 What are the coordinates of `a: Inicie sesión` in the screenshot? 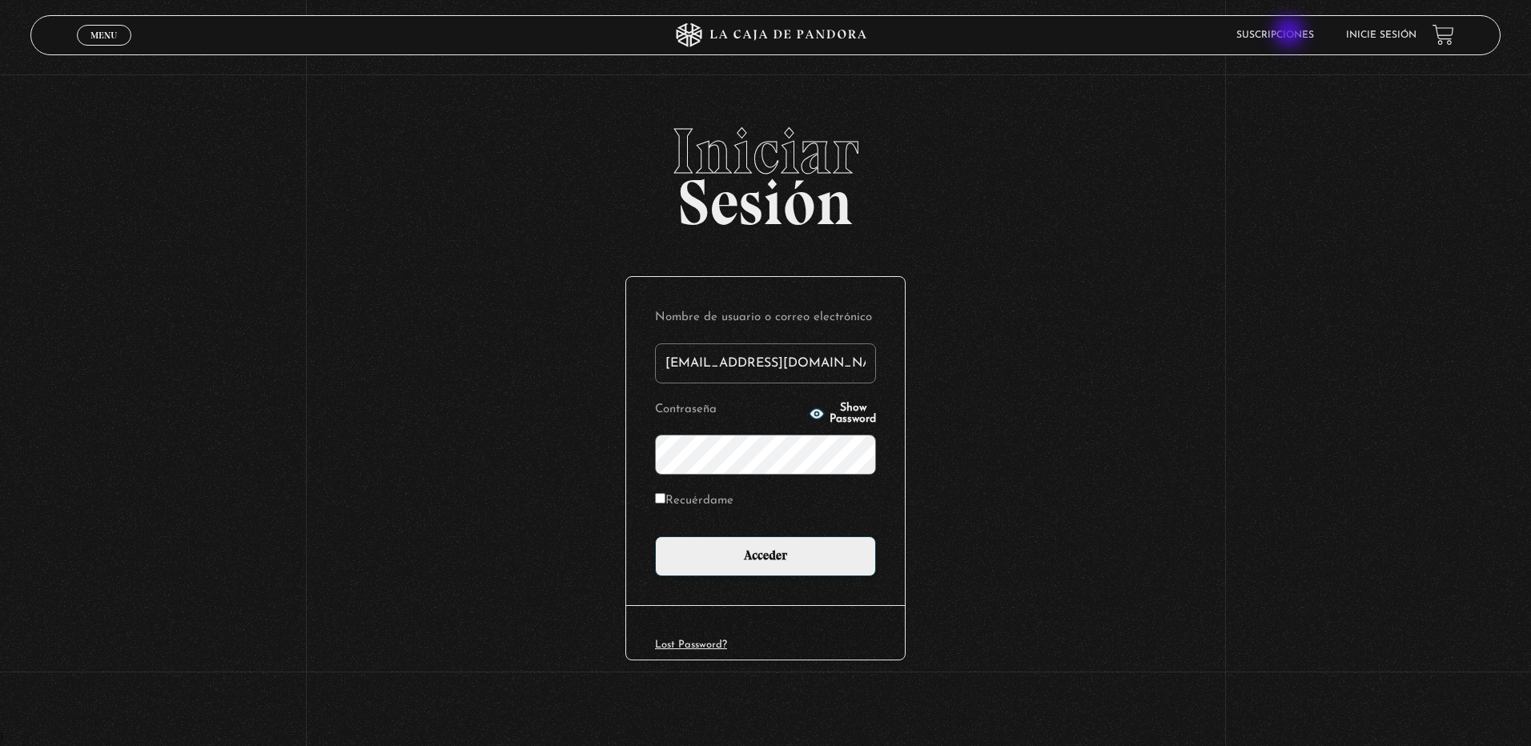 It's located at (1381, 35).